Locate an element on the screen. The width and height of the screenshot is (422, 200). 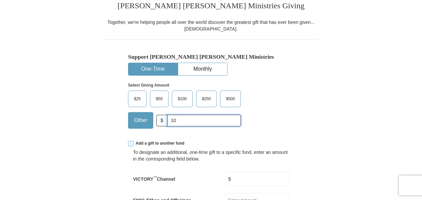
label: VICTORY Channel is located at coordinates (154, 179).